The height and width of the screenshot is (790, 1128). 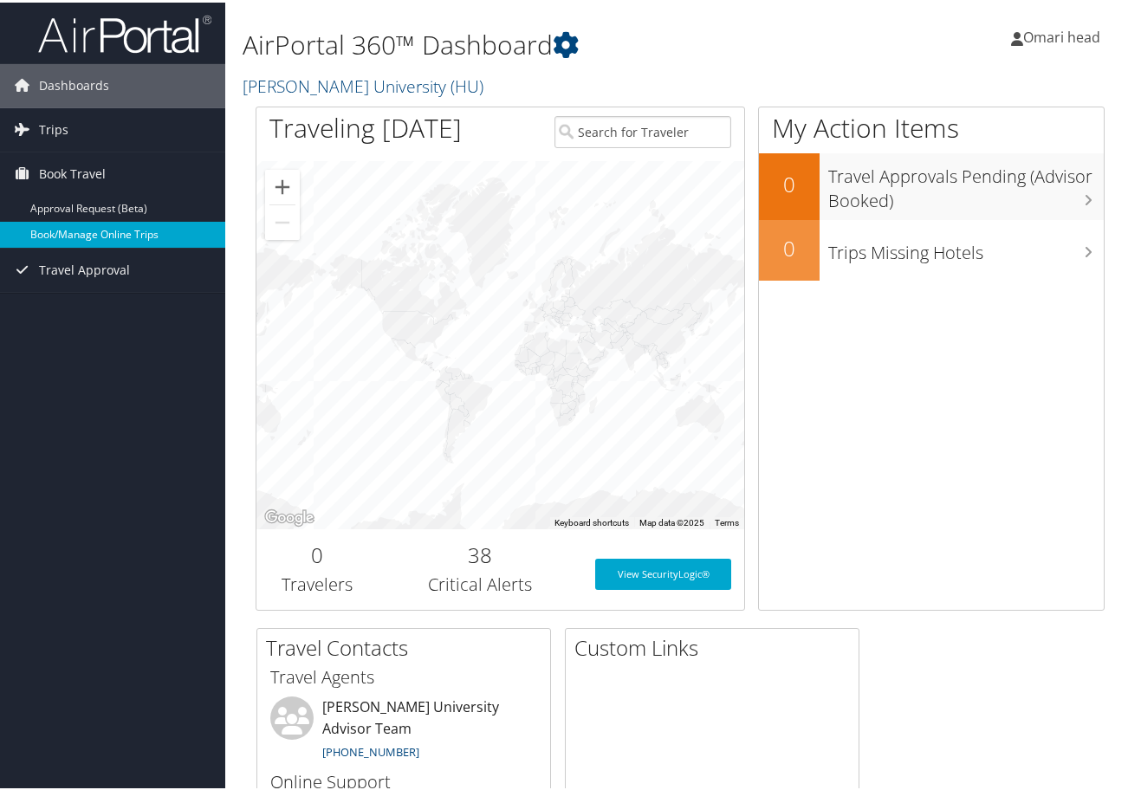 I want to click on img: airportal-logo.png, so click(x=125, y=31).